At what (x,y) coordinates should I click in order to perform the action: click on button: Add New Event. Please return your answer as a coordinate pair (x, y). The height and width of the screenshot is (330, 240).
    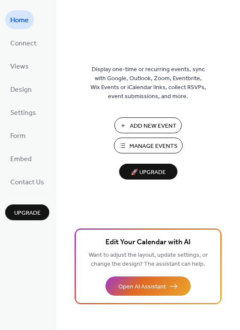
    Looking at the image, I should click on (148, 125).